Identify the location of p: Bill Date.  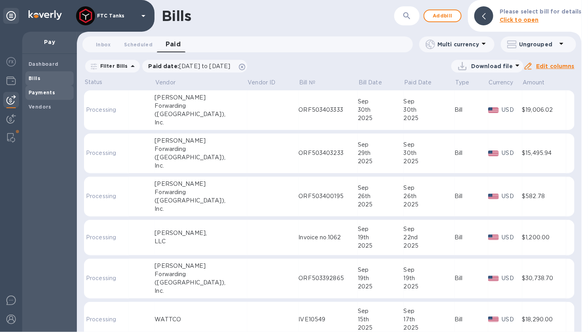
(370, 82).